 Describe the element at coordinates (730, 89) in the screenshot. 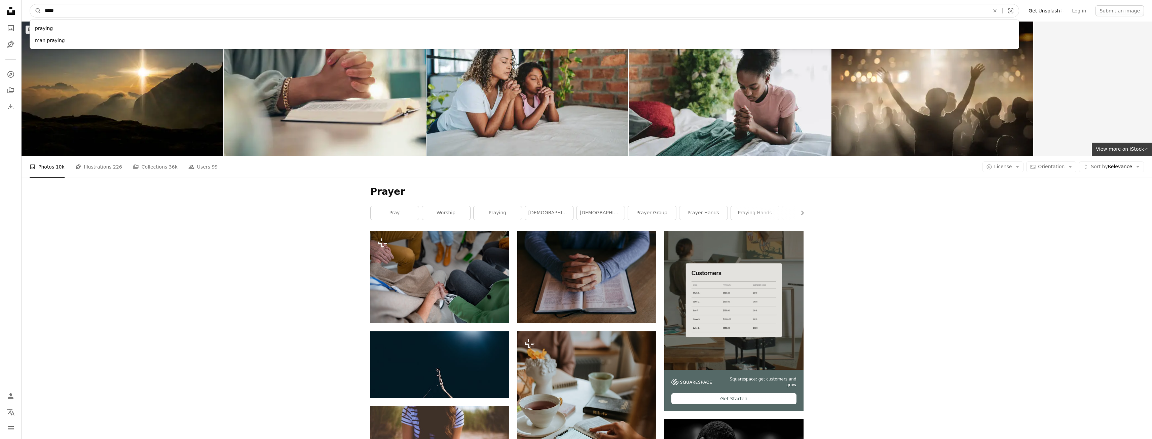

I see `img: Child kneeling praying in the room` at that location.